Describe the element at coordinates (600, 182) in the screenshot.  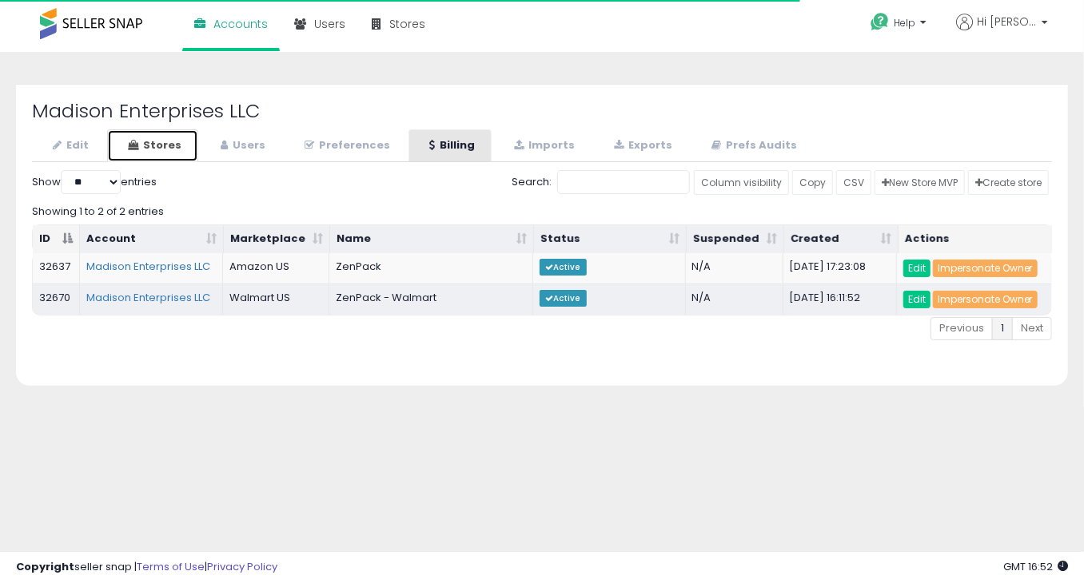
I see `label: Search:` at that location.